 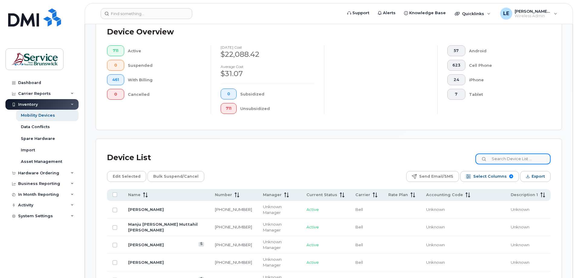 What do you see at coordinates (398, 195) in the screenshot?
I see `span: Rate Plan` at bounding box center [398, 195].